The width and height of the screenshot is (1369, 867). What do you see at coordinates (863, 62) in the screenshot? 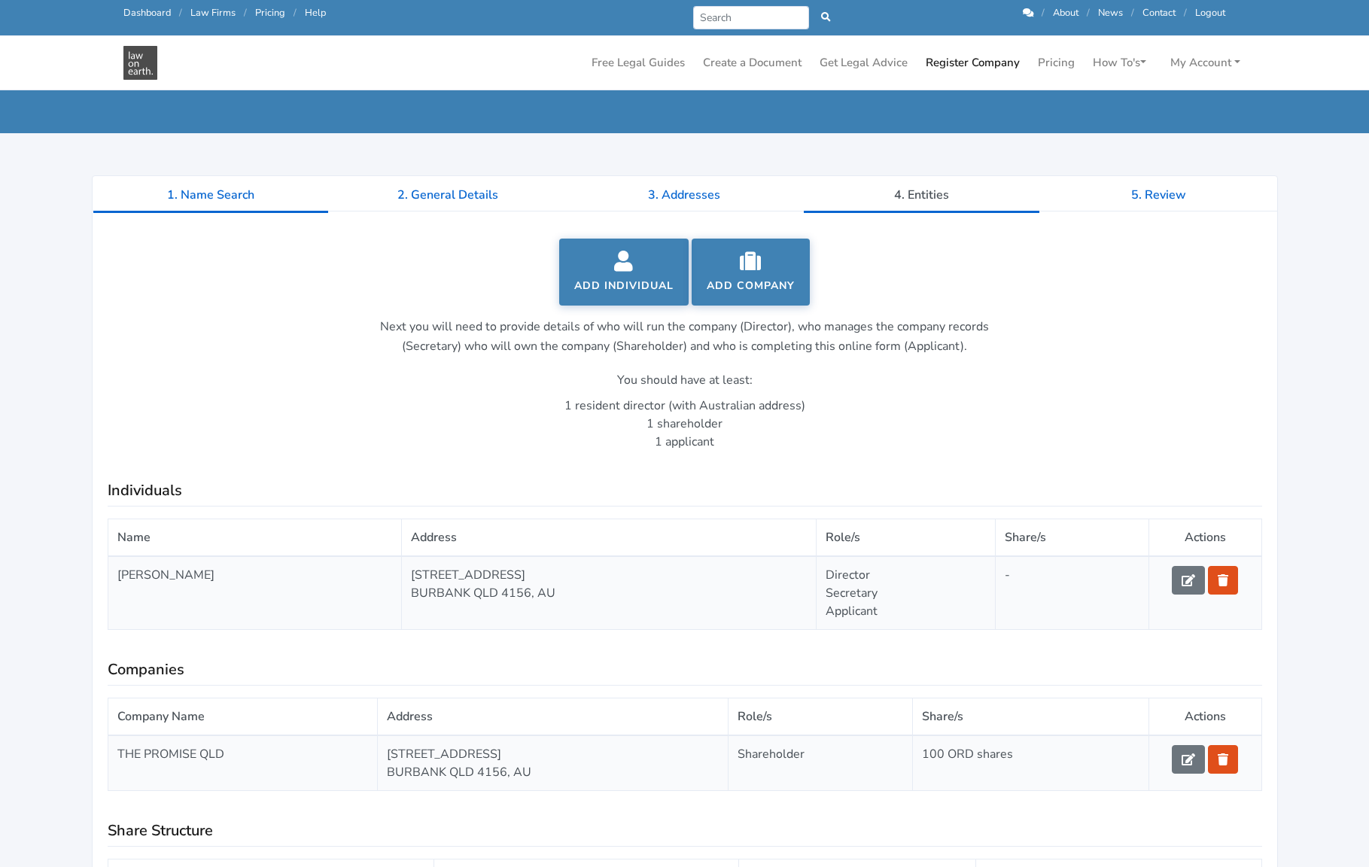
I see `a: Get Legal Advice` at bounding box center [863, 62].